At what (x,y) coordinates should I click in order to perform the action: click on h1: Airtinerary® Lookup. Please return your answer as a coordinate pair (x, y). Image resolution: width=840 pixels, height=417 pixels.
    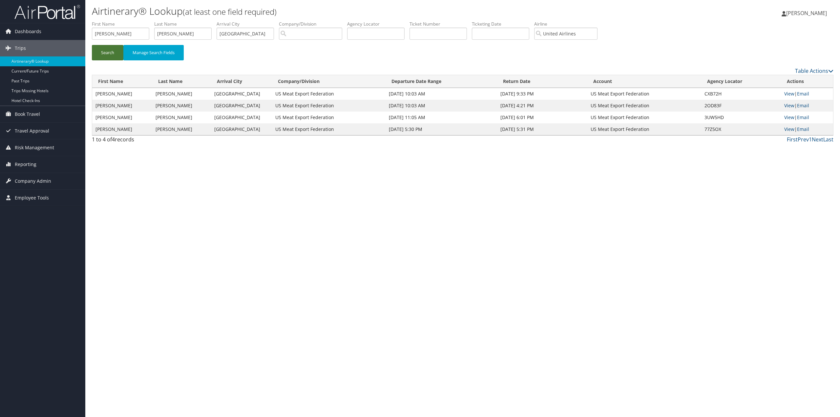
    Looking at the image, I should click on (339, 11).